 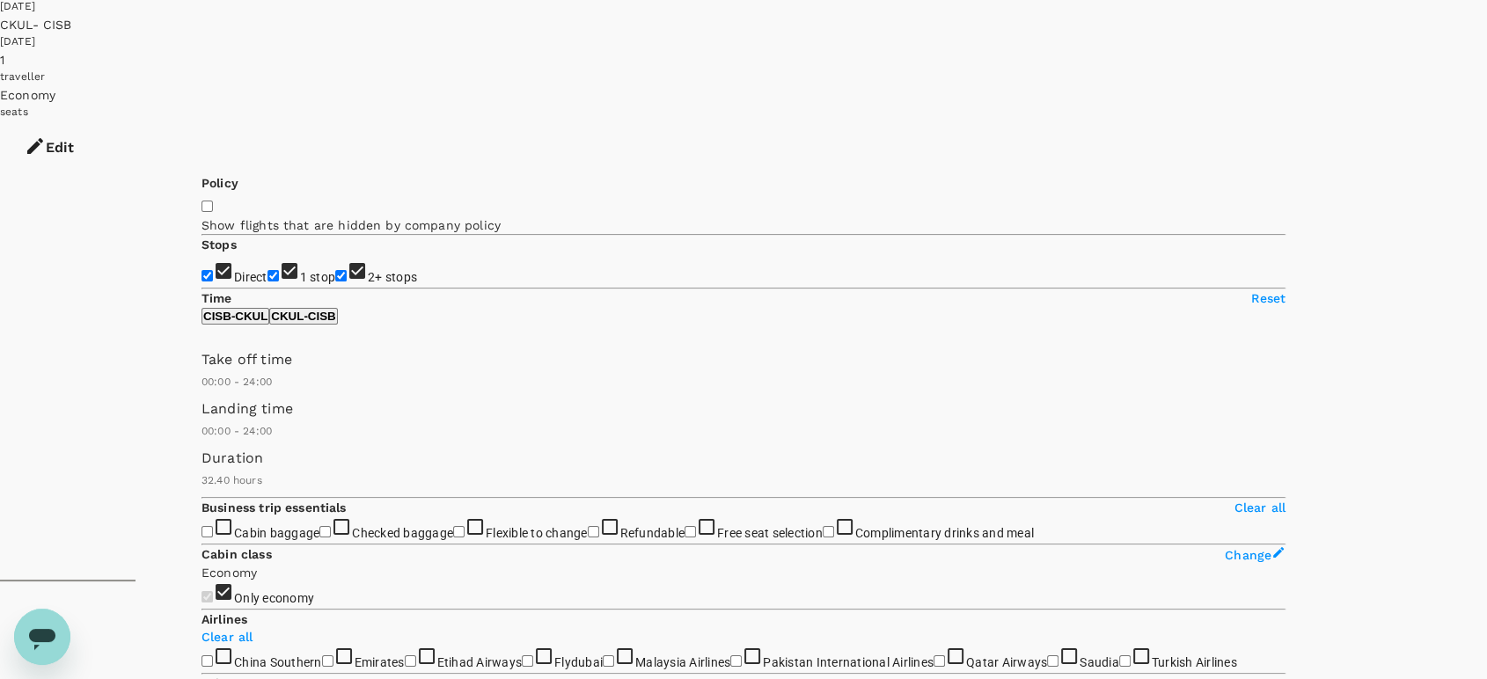 I want to click on input: China Southern, so click(x=207, y=661).